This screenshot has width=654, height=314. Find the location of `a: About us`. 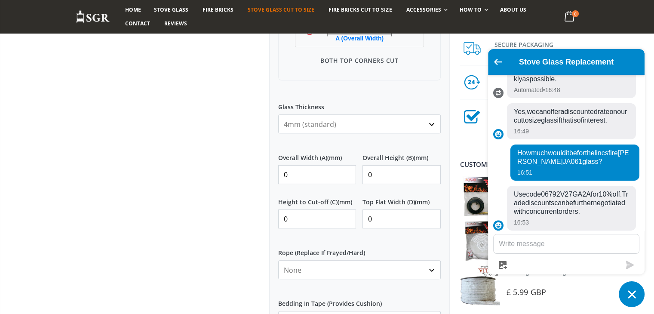

a: About us is located at coordinates (513, 10).